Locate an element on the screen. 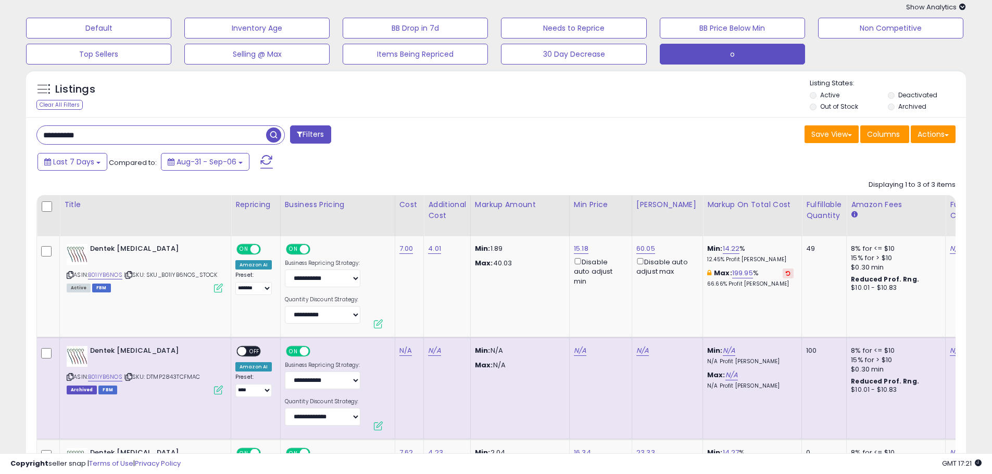 This screenshot has width=992, height=474. span: Aug-31 - Sep-06 is located at coordinates (206, 162).